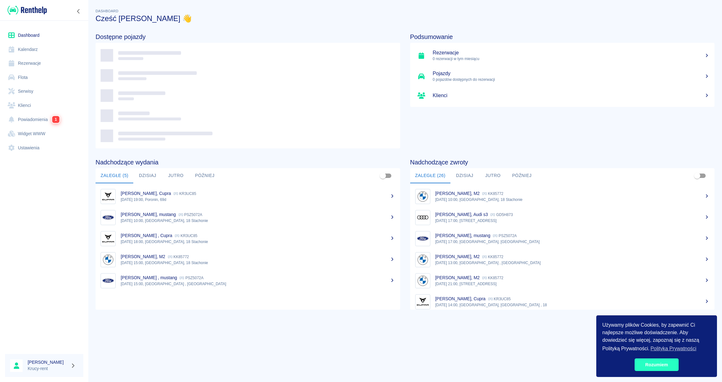 The width and height of the screenshot is (722, 382). What do you see at coordinates (571, 53) in the screenshot?
I see `h5: Rezerwacje` at bounding box center [571, 53].